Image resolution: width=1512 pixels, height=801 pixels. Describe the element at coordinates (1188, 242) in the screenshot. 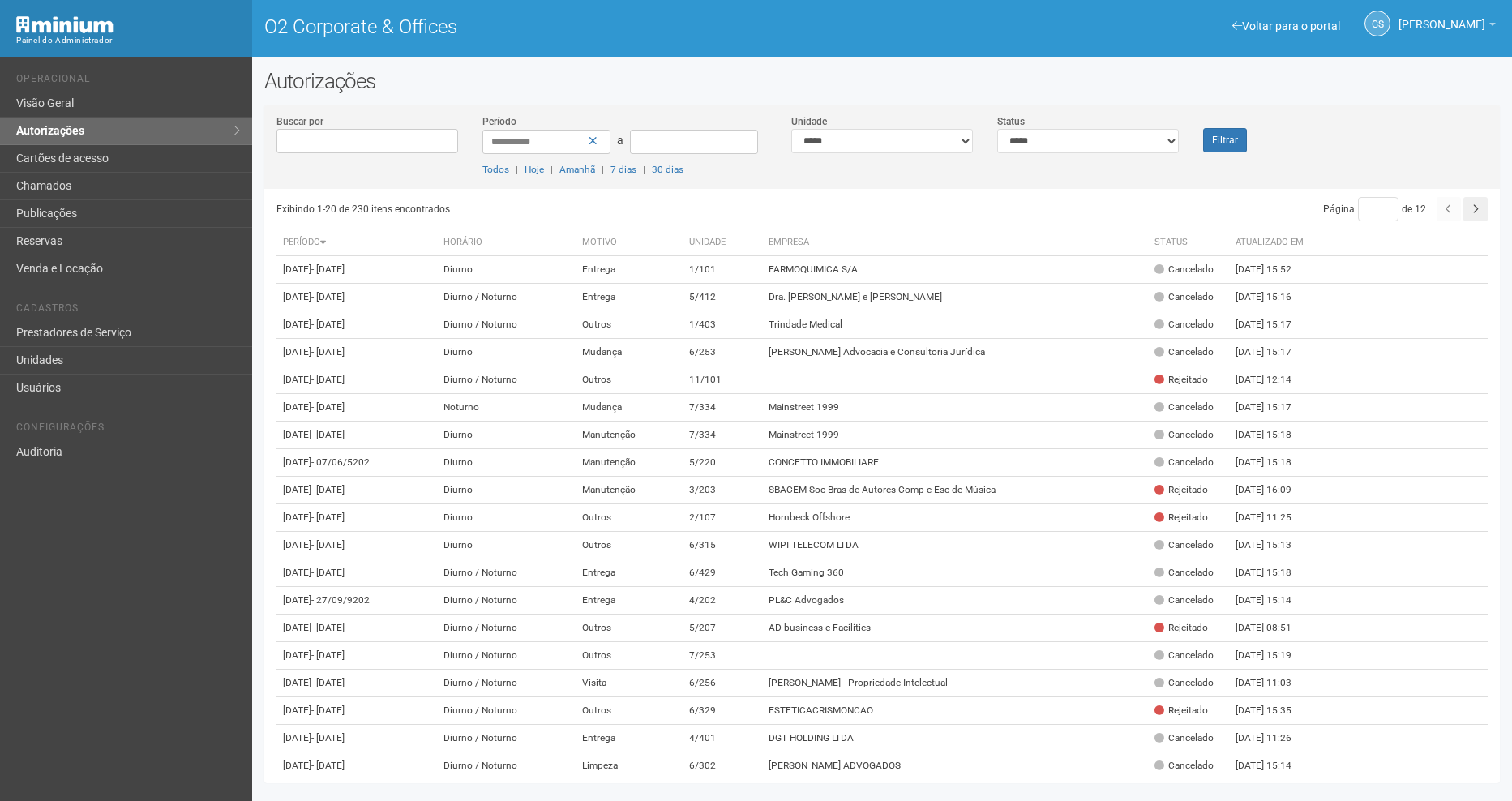

I see `th: Status` at that location.